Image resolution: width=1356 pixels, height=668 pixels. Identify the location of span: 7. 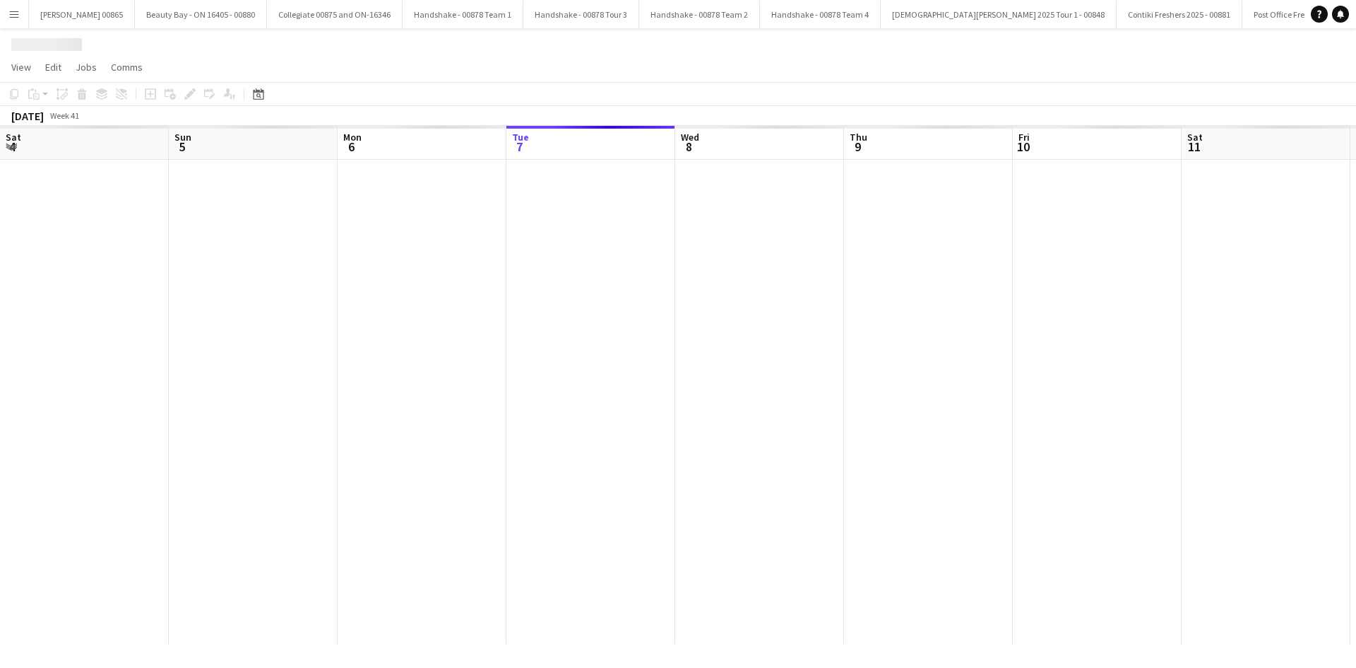
(519, 146).